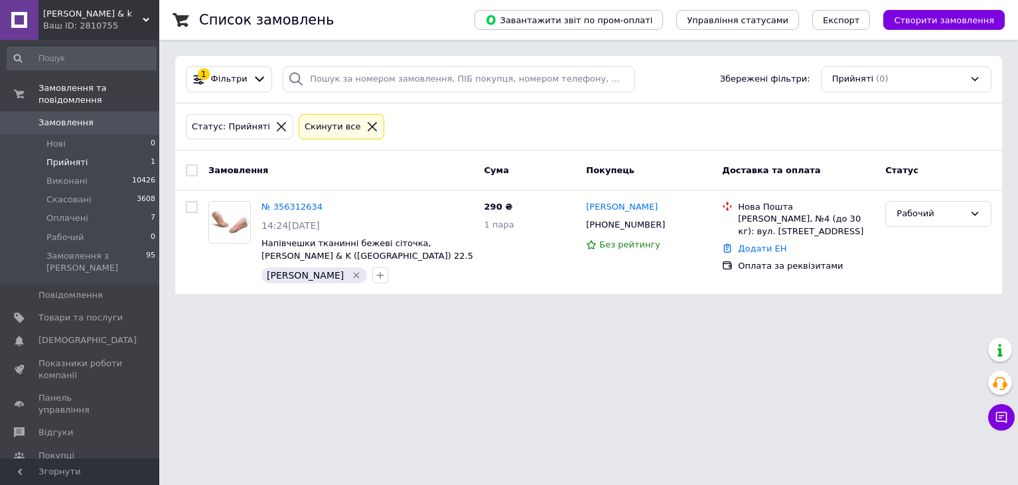 Image resolution: width=1018 pixels, height=485 pixels. Describe the element at coordinates (101, 26) in the screenshot. I see `div: Ваш ID: 2810755` at that location.